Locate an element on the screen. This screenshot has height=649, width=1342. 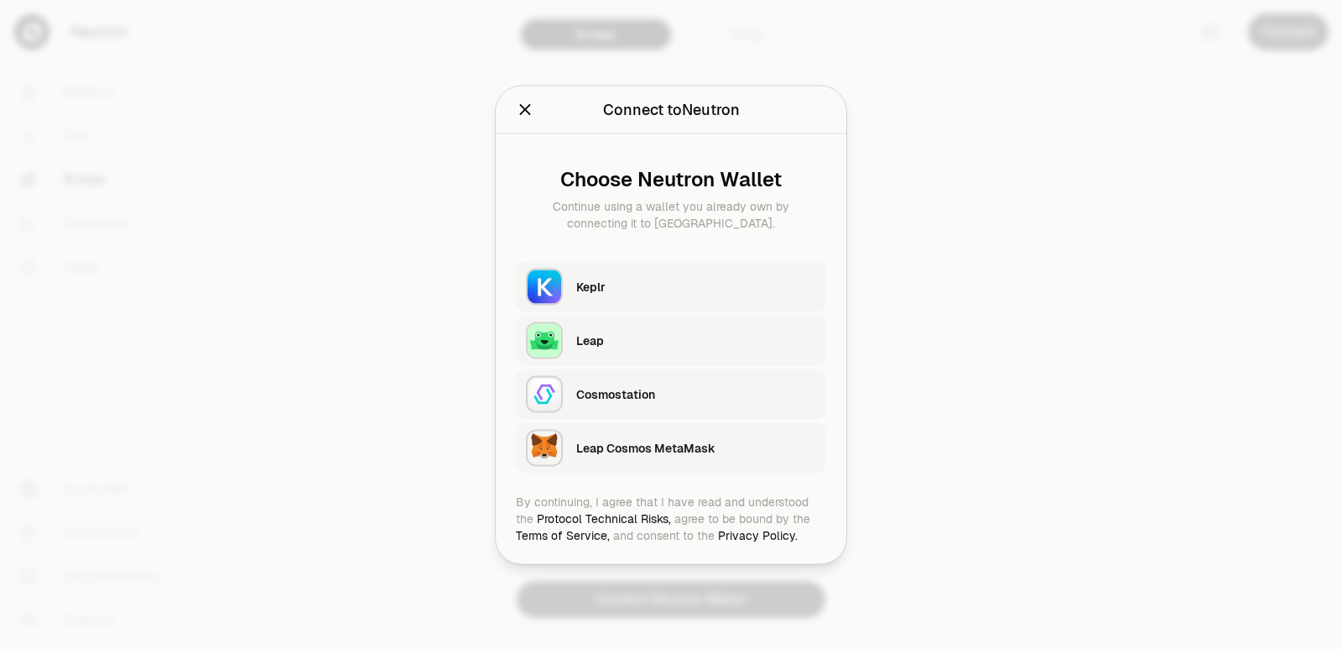
button: KeplrKeplr is located at coordinates (671, 286).